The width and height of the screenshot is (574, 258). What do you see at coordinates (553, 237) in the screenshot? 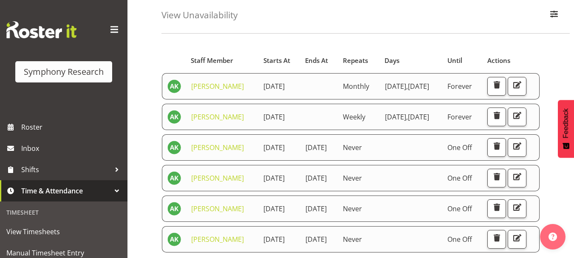
I see `img: help-xxl-2.png` at bounding box center [553, 237].